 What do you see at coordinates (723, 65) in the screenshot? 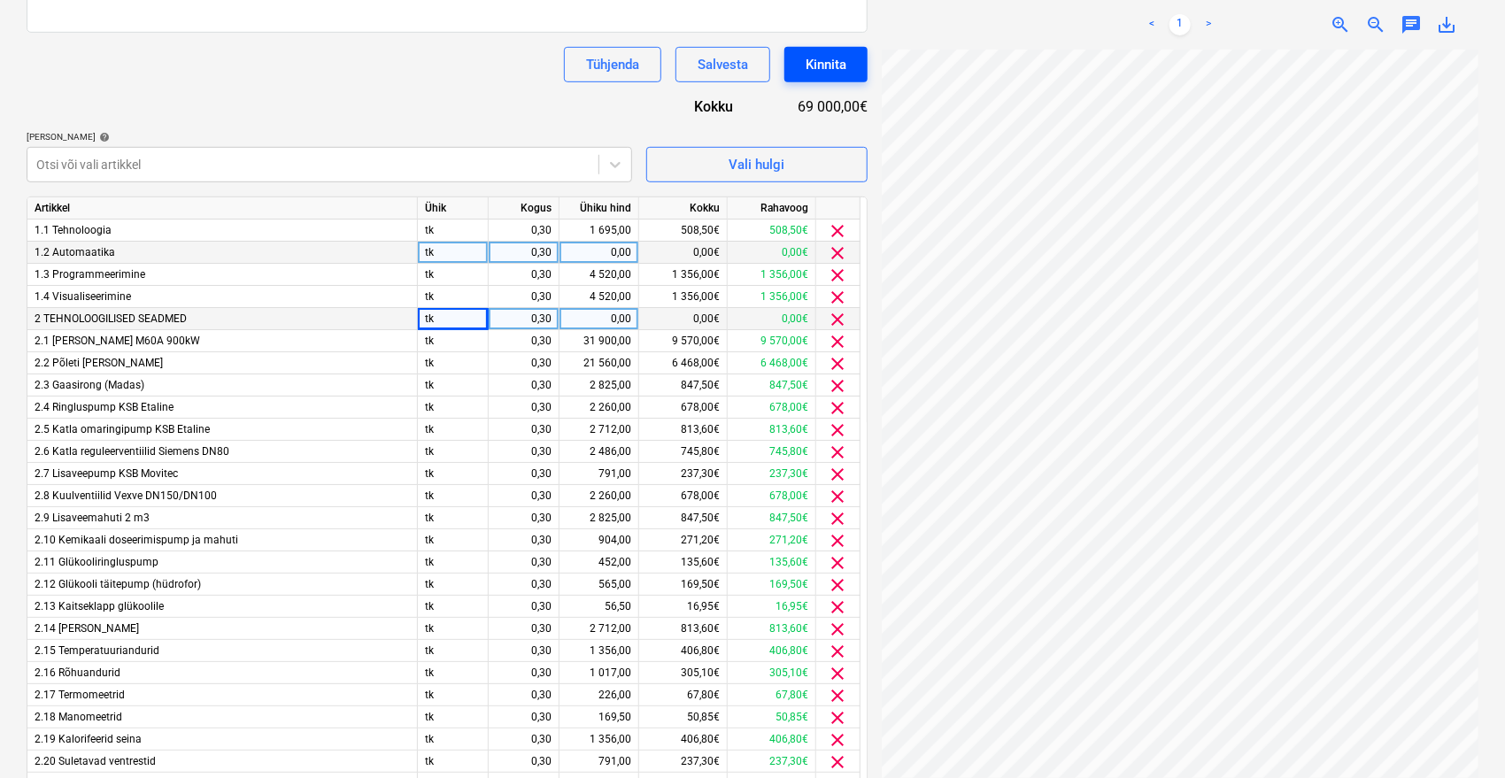
I see `div: Salvesta` at bounding box center [723, 65].